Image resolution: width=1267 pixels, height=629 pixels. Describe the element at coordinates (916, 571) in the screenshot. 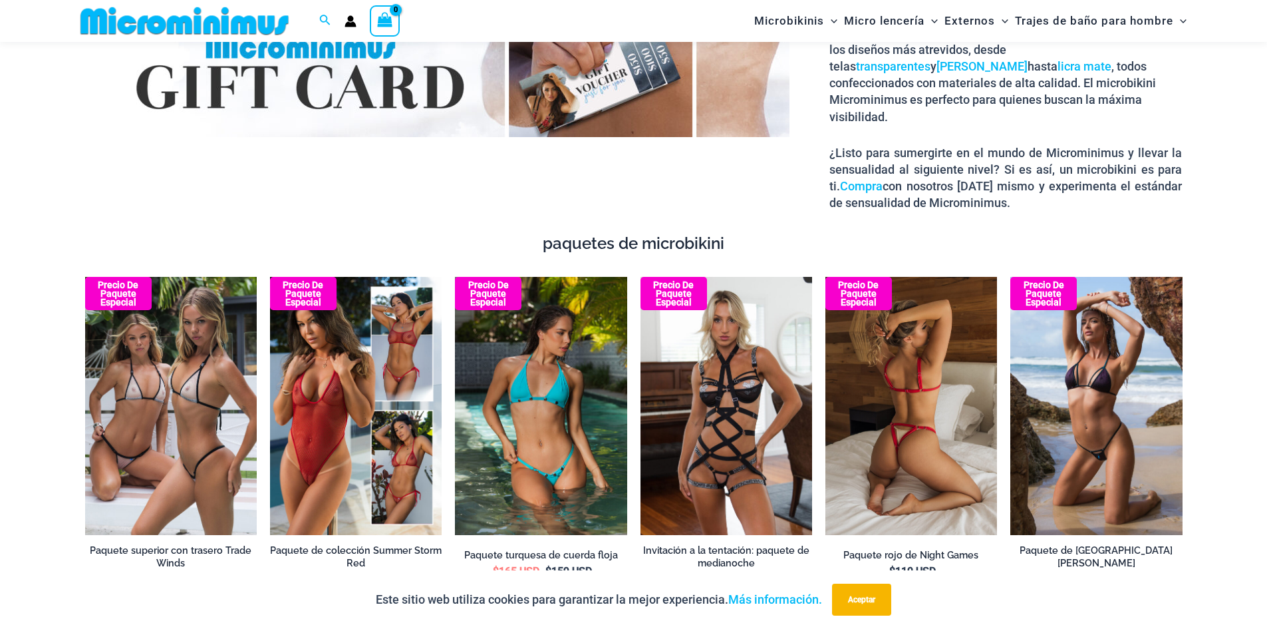

I see `font: 110 USD` at that location.